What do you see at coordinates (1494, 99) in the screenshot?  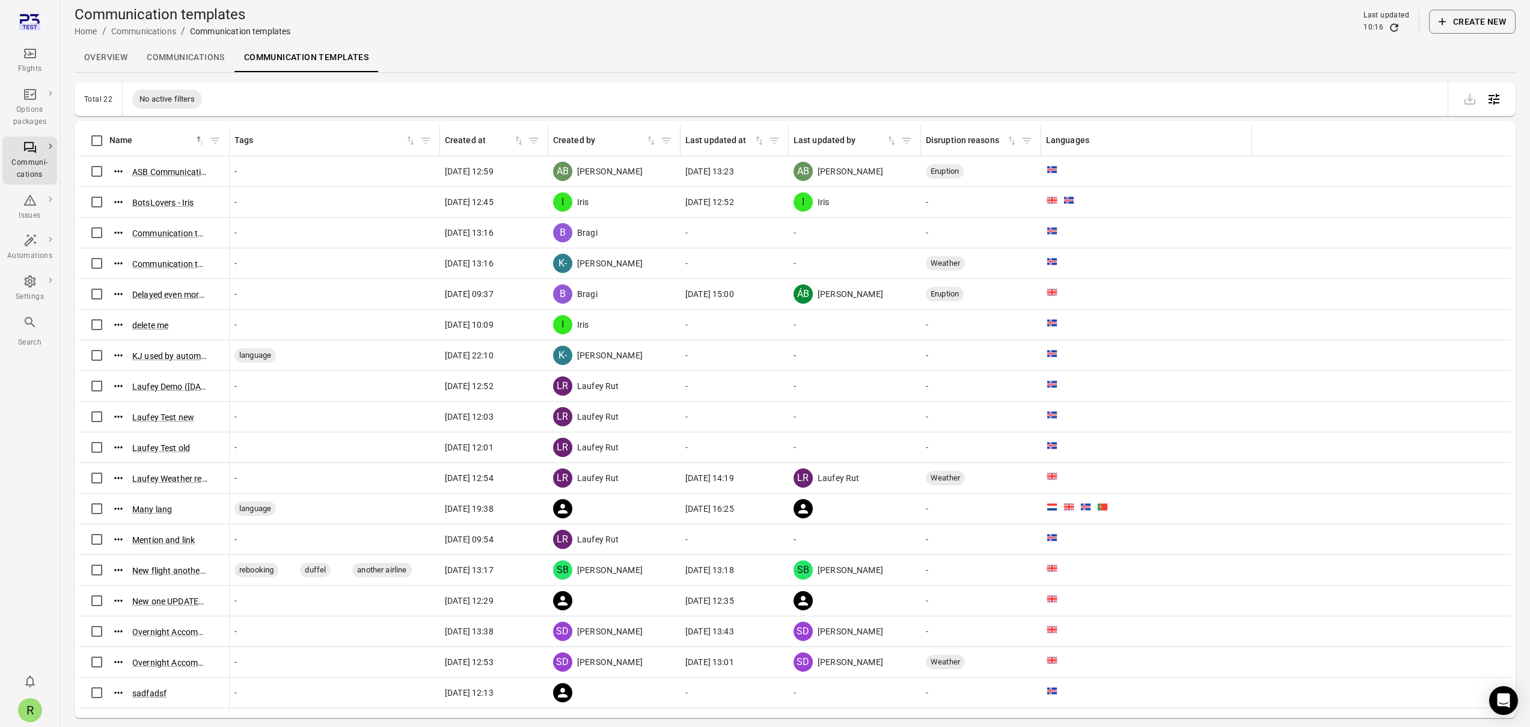 I see `button: Open table configuration` at bounding box center [1494, 99].